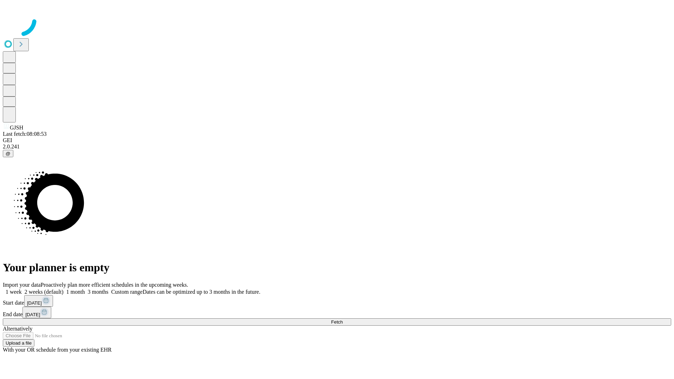 The image size is (674, 379). What do you see at coordinates (127, 292) in the screenshot?
I see `span: Custom range` at bounding box center [127, 292].